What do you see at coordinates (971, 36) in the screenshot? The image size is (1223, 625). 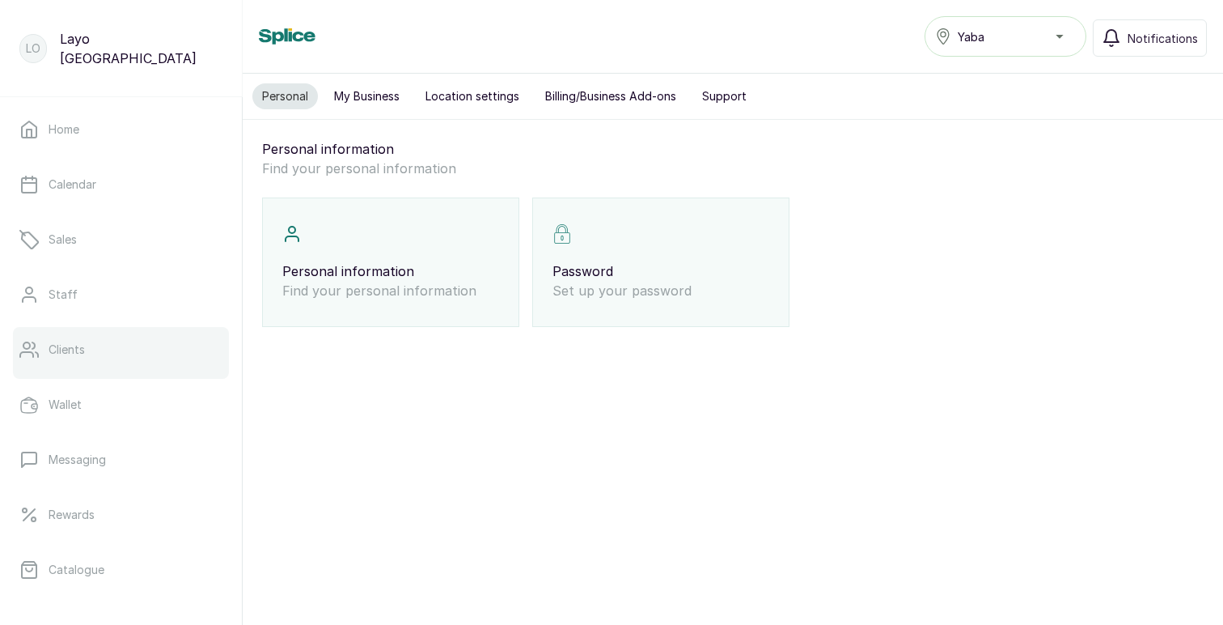 I see `span: Yaba` at bounding box center [971, 36].